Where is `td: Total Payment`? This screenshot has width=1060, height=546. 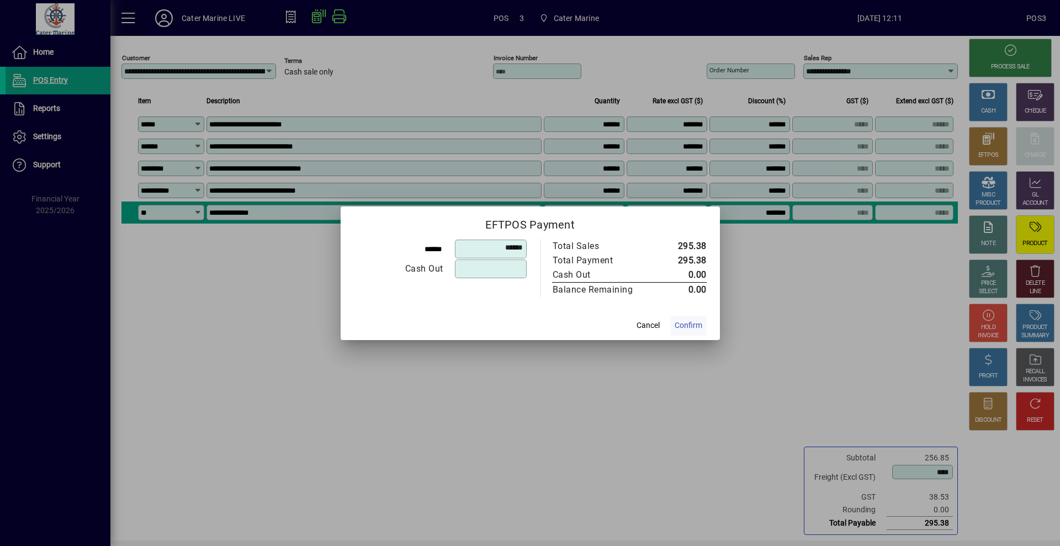
td: Total Payment is located at coordinates (604, 261).